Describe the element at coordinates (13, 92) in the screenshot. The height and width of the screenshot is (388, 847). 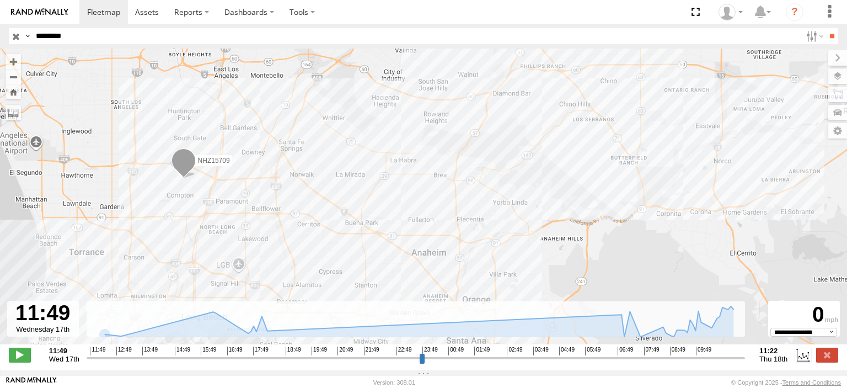
I see `button: Zoom Home` at that location.